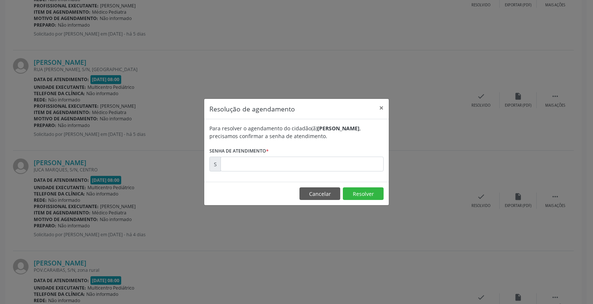 The height and width of the screenshot is (304, 593). Describe the element at coordinates (252, 109) in the screenshot. I see `h5: Resolução de agendamento` at that location.